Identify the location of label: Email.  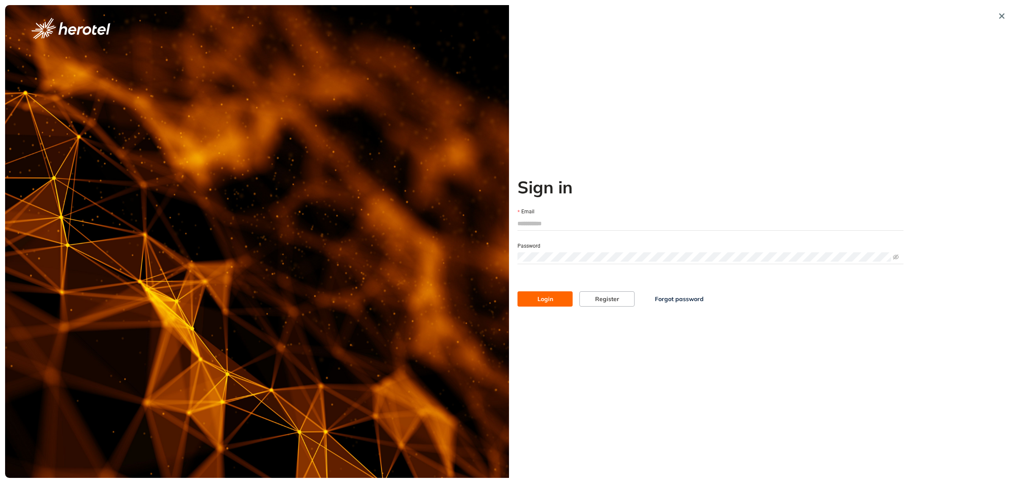
(526, 212).